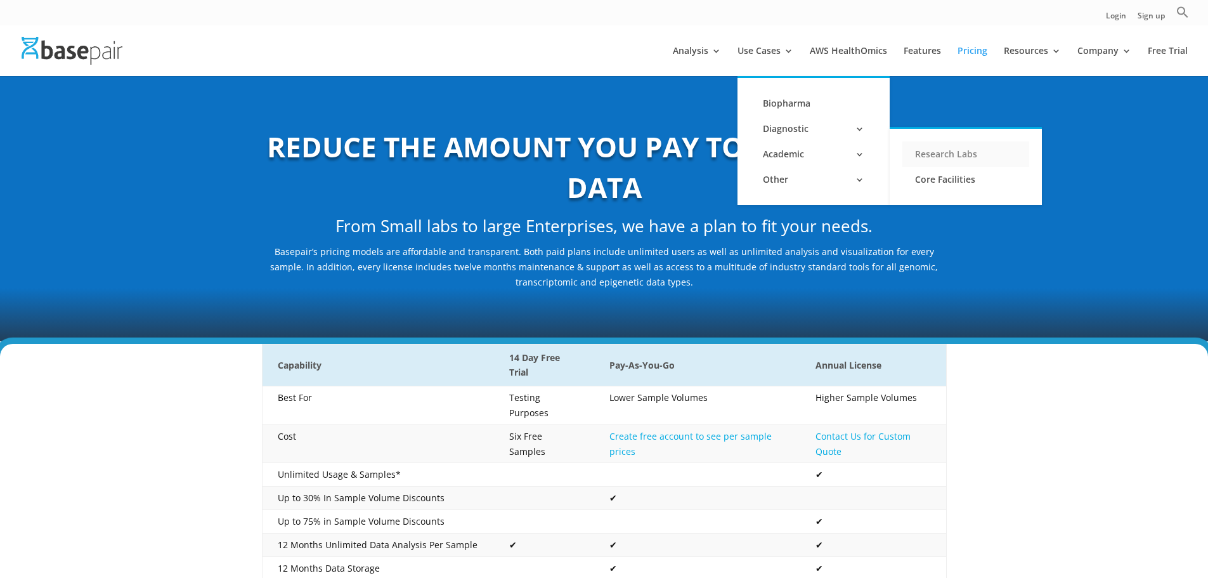 This screenshot has height=578, width=1208. I want to click on a: Research Labs, so click(966, 154).